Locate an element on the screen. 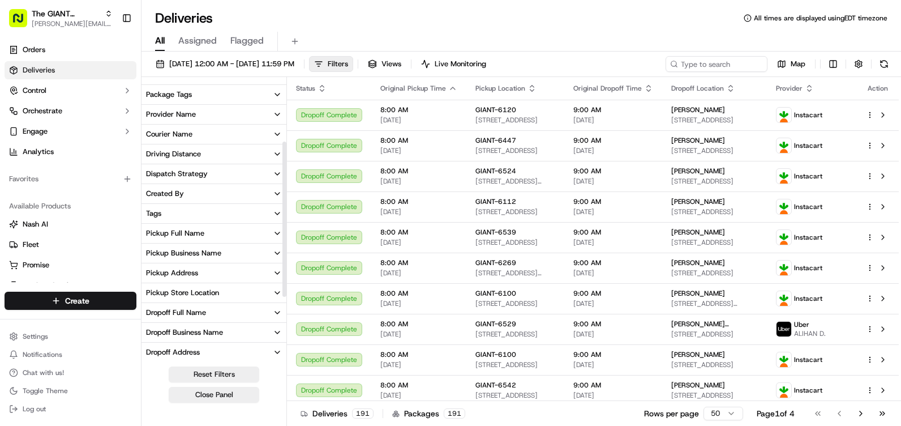  button: Start new chat is located at coordinates (199, 118).